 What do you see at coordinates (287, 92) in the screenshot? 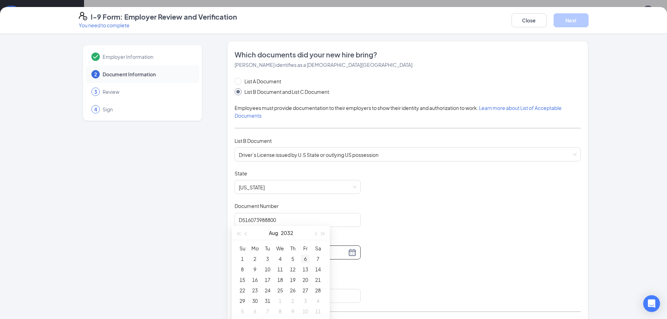
I see `span: List B Document and List C Document` at bounding box center [287, 92].